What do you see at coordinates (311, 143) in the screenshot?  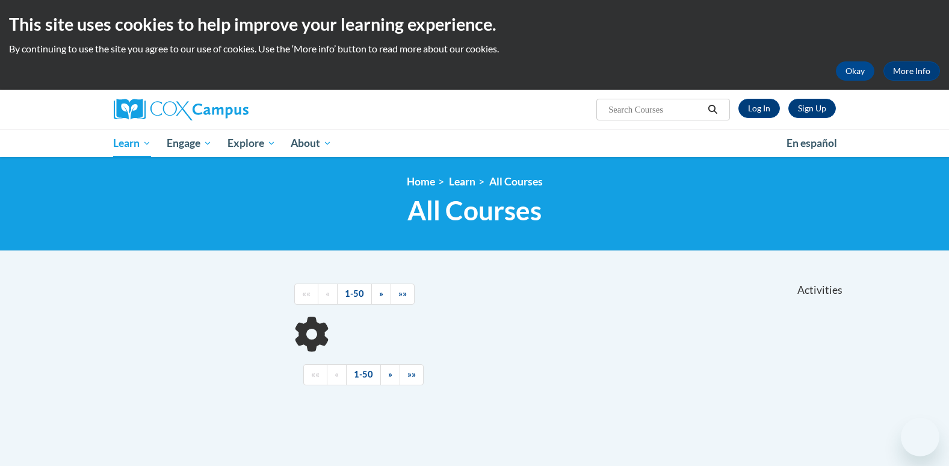 I see `span: About` at bounding box center [311, 143].